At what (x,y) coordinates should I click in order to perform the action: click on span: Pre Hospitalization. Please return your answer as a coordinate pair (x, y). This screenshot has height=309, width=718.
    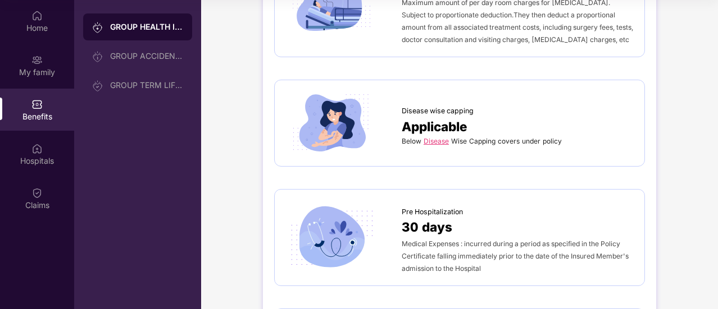
    Looking at the image, I should click on (432, 212).